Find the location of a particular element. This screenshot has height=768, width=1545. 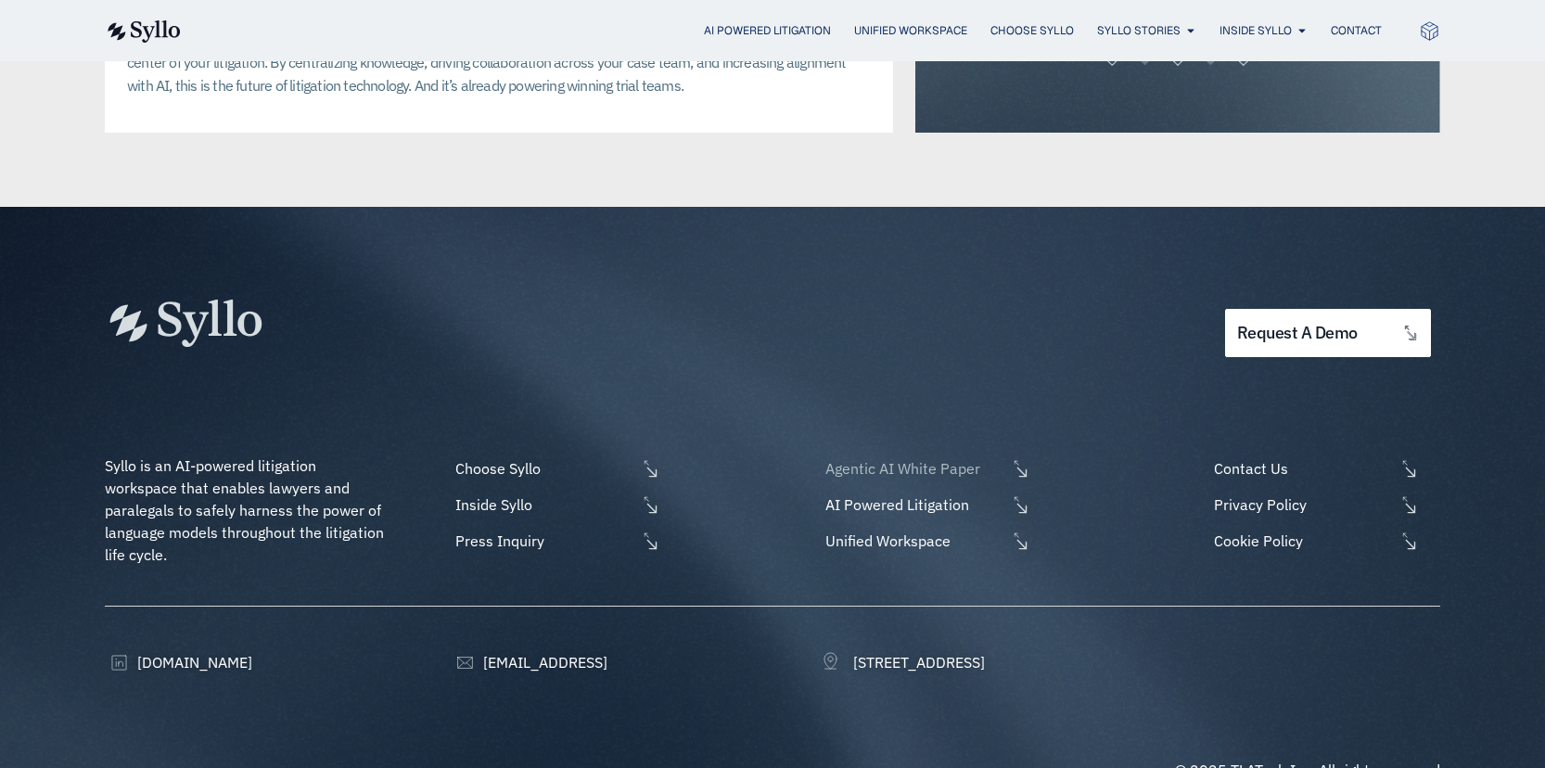

span: Contact is located at coordinates (1356, 31).